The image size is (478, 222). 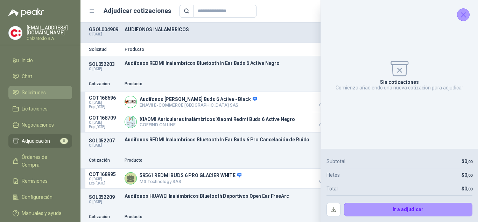 I want to click on a: Negociaciones, so click(x=40, y=125).